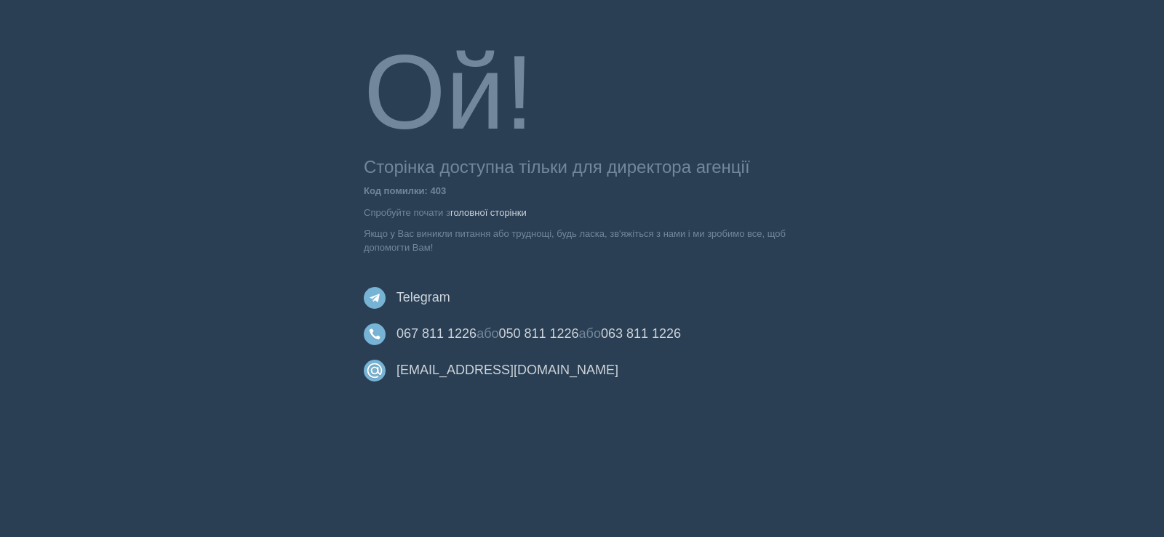  I want to click on a: Telegram, so click(423, 297).